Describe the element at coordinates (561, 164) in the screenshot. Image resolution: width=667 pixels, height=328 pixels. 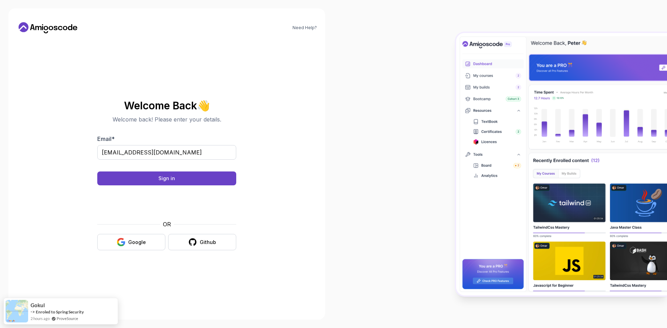
I see `img: Amigoscode Dashboard` at that location.